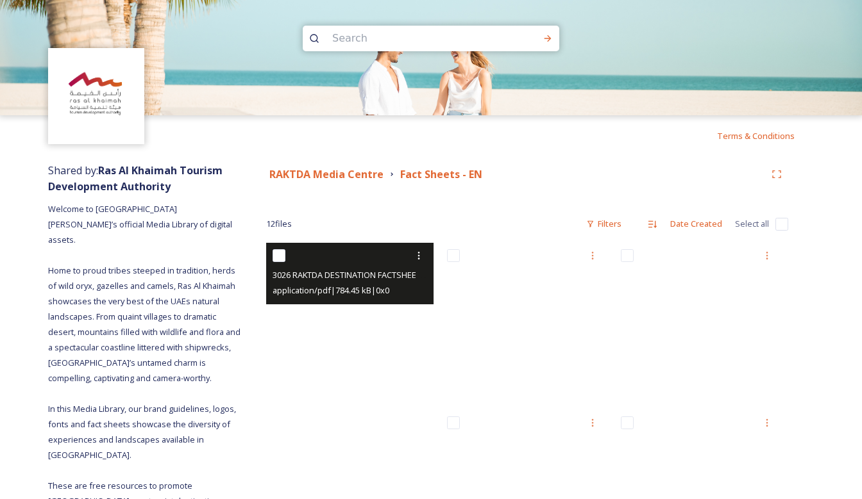 Image resolution: width=862 pixels, height=499 pixels. What do you see at coordinates (413, 38) in the screenshot?
I see `input: Search` at bounding box center [413, 38].